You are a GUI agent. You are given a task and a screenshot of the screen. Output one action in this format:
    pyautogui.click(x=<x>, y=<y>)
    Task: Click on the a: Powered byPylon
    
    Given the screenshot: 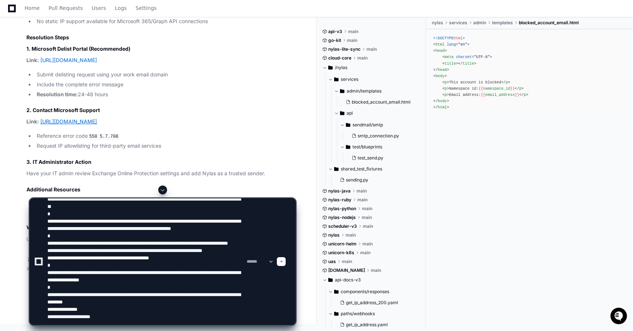 What is the action you would take?
    pyautogui.click(x=70, y=80)
    